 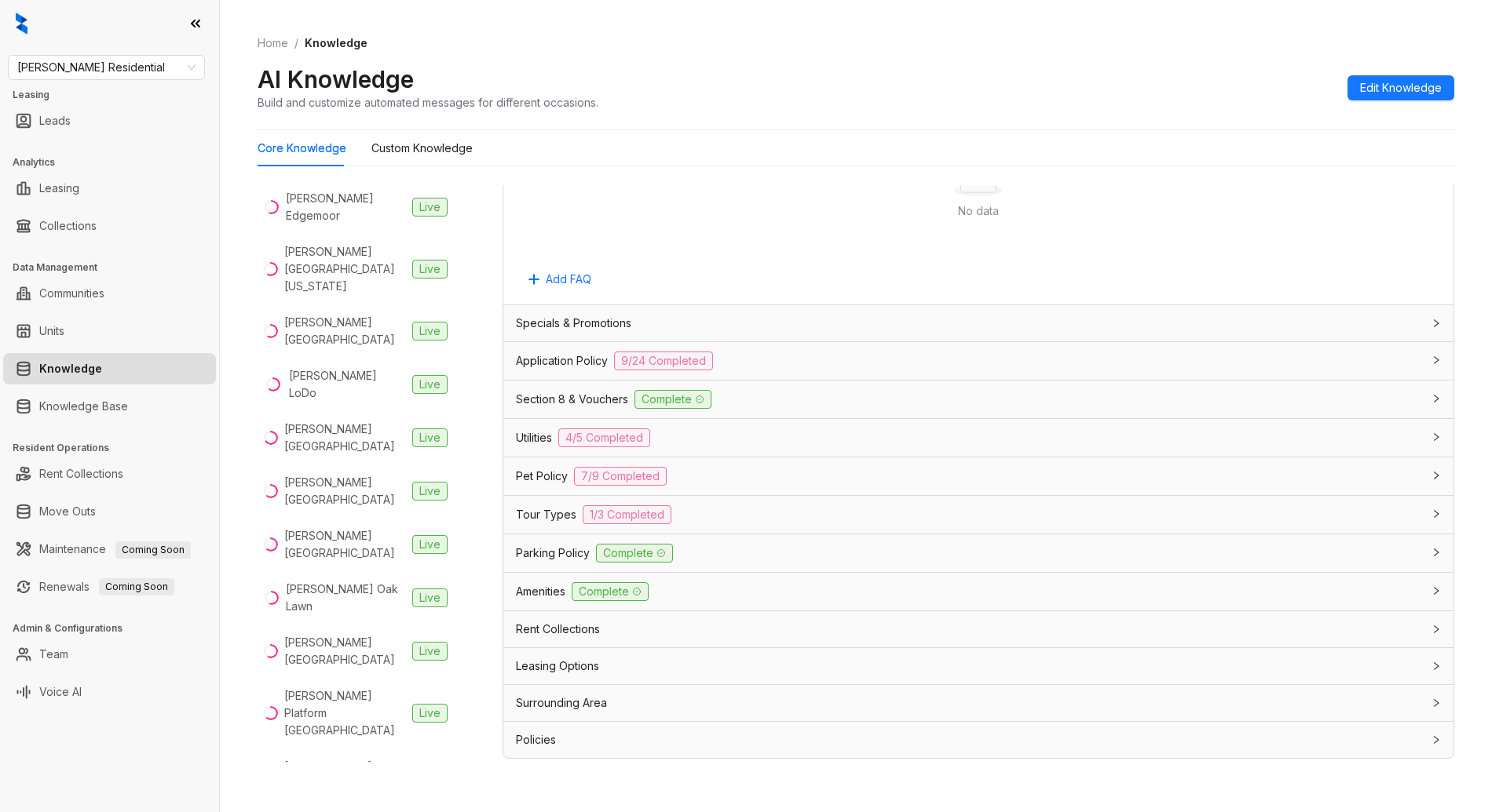 I want to click on li: Team, so click(x=109, y=655).